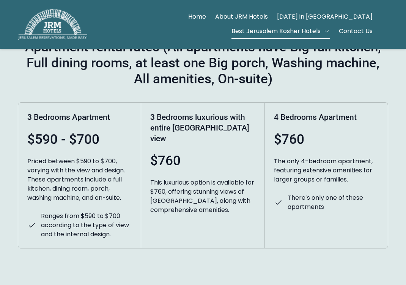 Image resolution: width=406 pixels, height=285 pixels. What do you see at coordinates (281, 31) in the screenshot?
I see `button: Best Jerusalem Kosher Hotels` at bounding box center [281, 31].